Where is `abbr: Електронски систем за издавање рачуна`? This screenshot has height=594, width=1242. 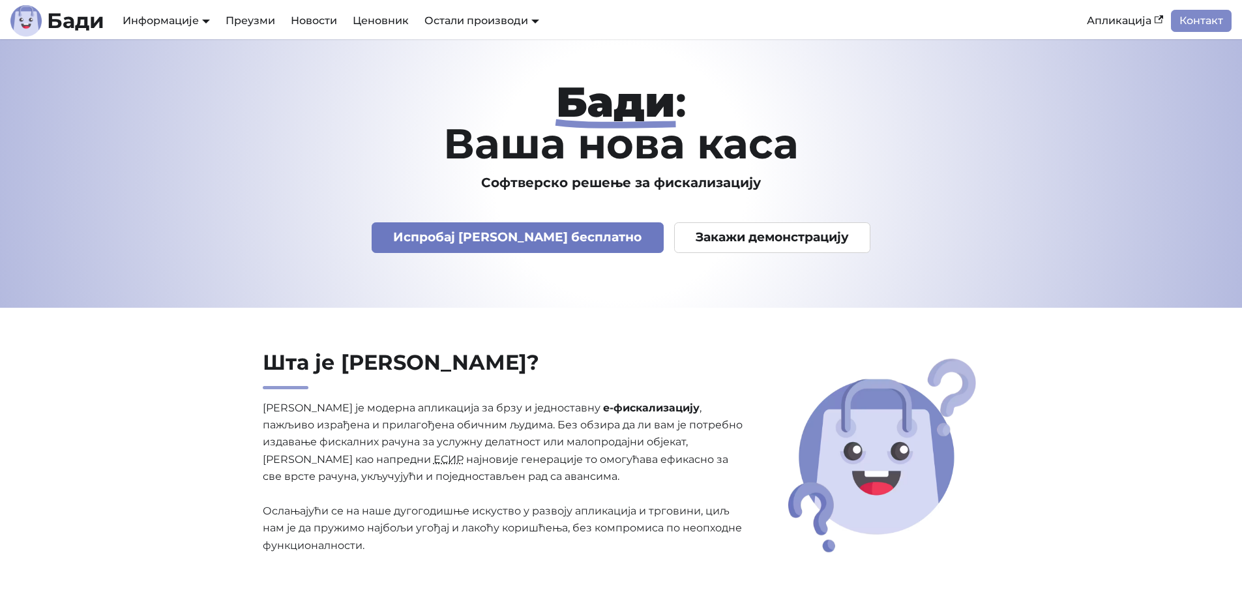
abbr: Електронски систем за издавање рачуна is located at coordinates (449, 459).